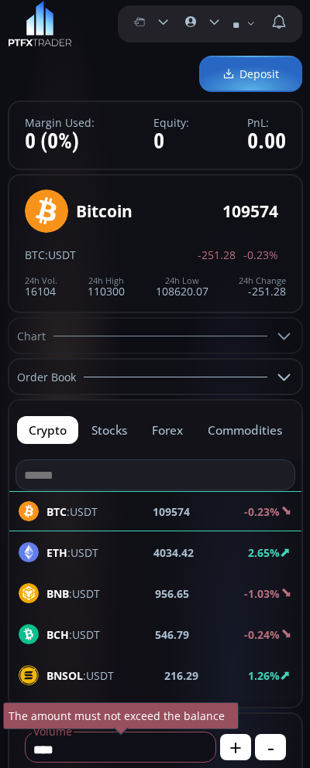 This screenshot has width=310, height=768. I want to click on span: BTC, so click(35, 255).